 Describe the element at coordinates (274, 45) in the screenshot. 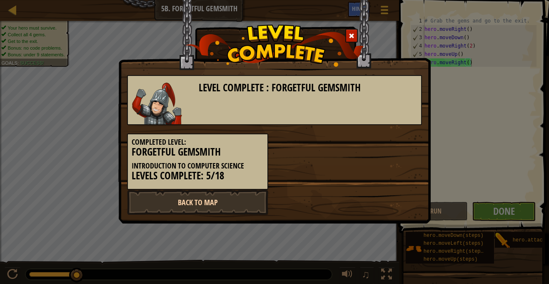

I see `img: level_complete.png` at that location.